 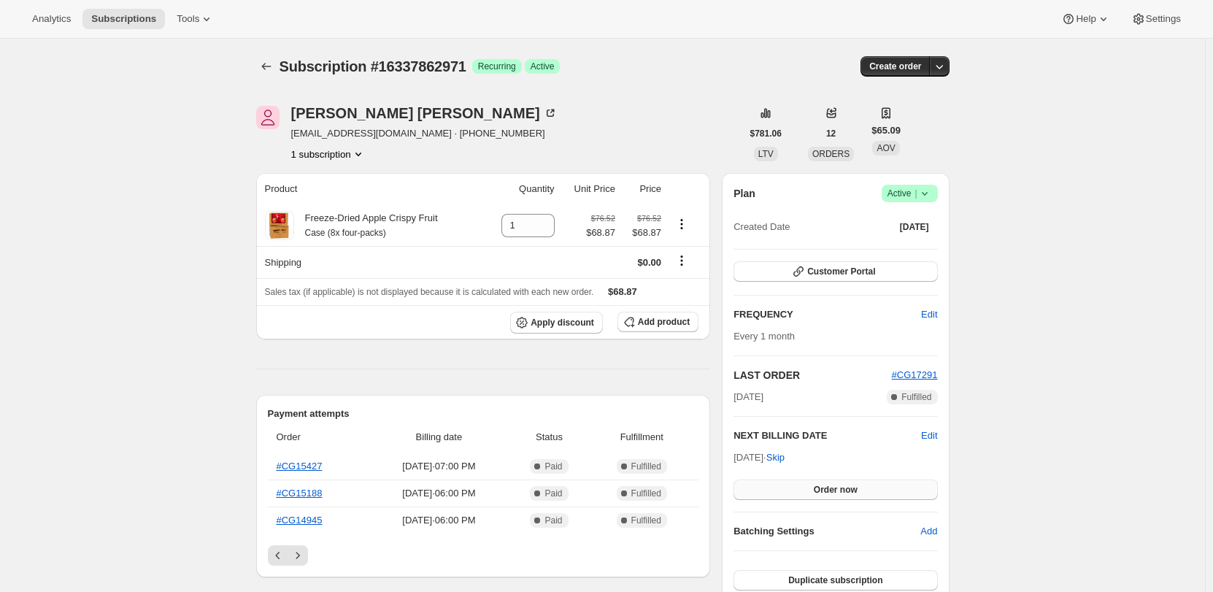 What do you see at coordinates (682, 261) in the screenshot?
I see `button: Shipping actions` at bounding box center [682, 261].